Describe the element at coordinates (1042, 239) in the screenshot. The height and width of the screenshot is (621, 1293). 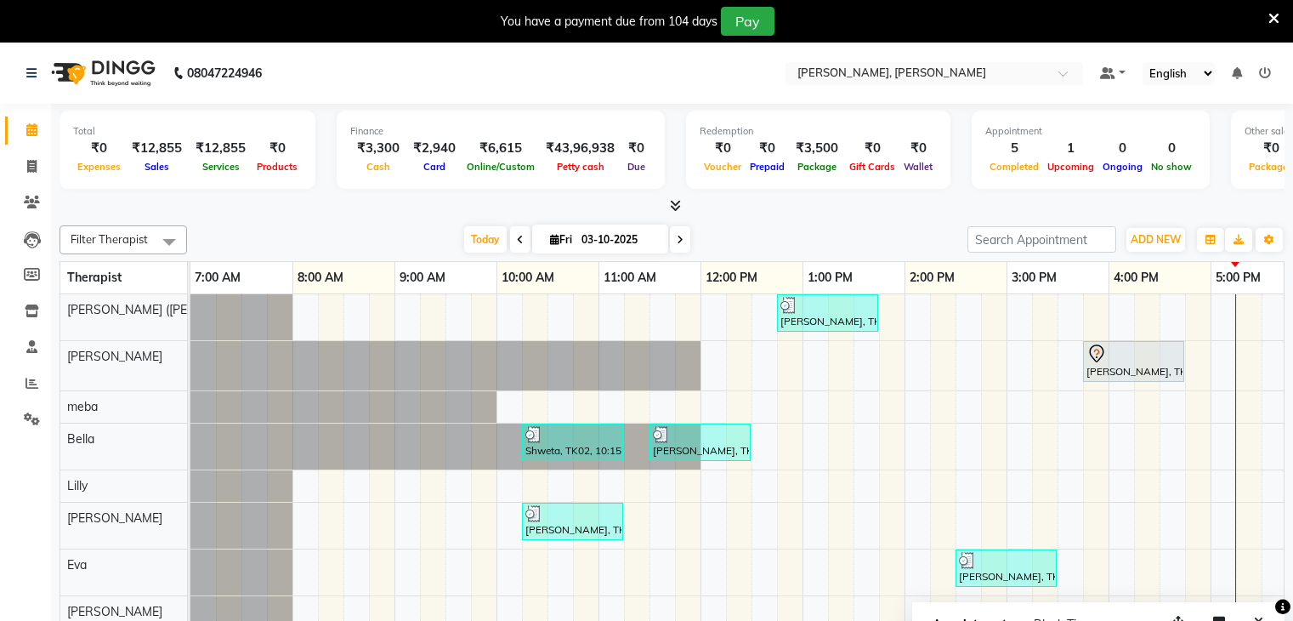
I see `input: Search Appointment` at that location.